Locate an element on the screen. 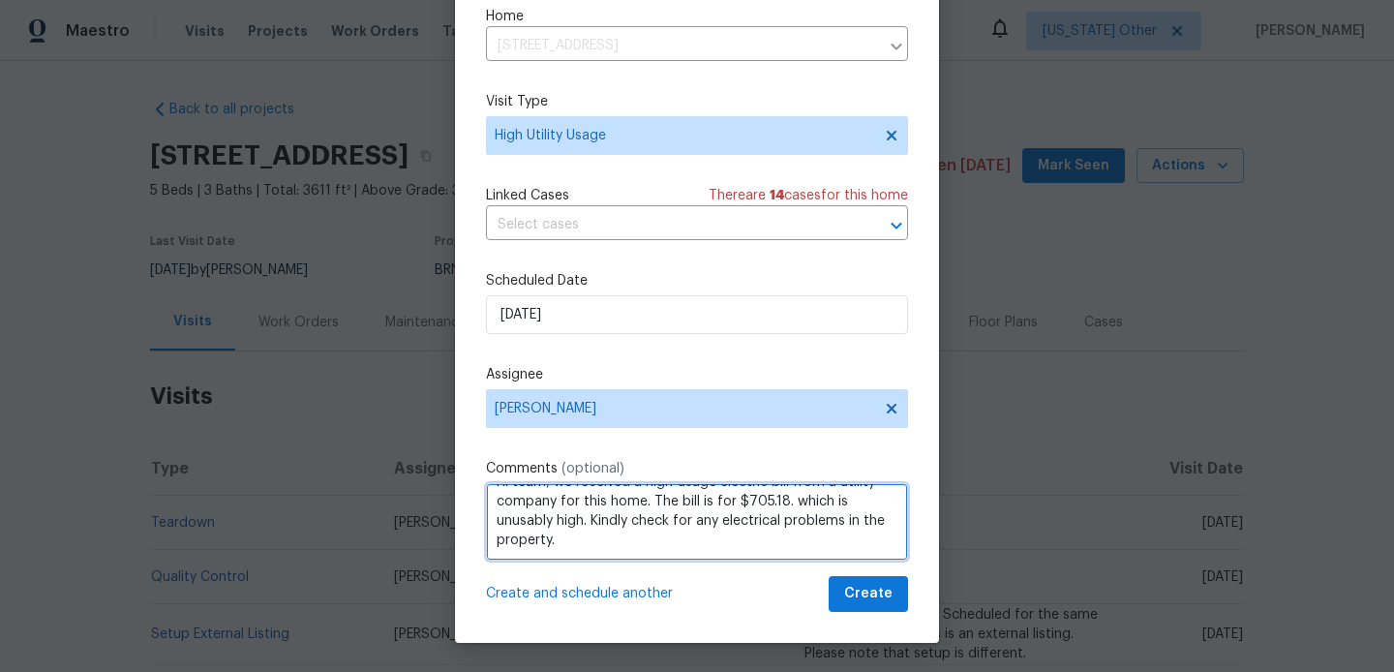 This screenshot has height=672, width=1394. button: Create is located at coordinates (868, 593).